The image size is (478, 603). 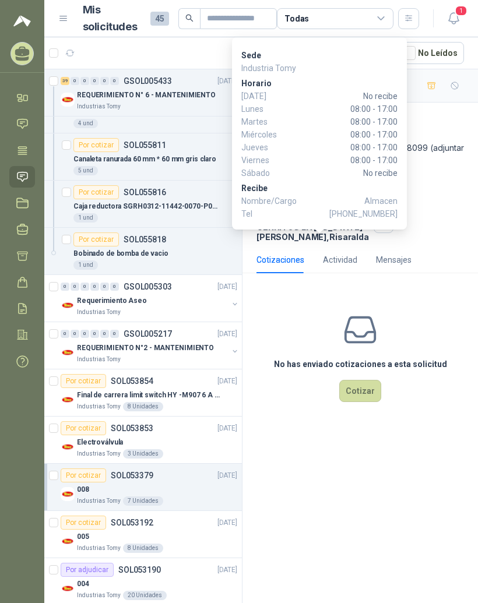 I want to click on span: 45, so click(x=160, y=19).